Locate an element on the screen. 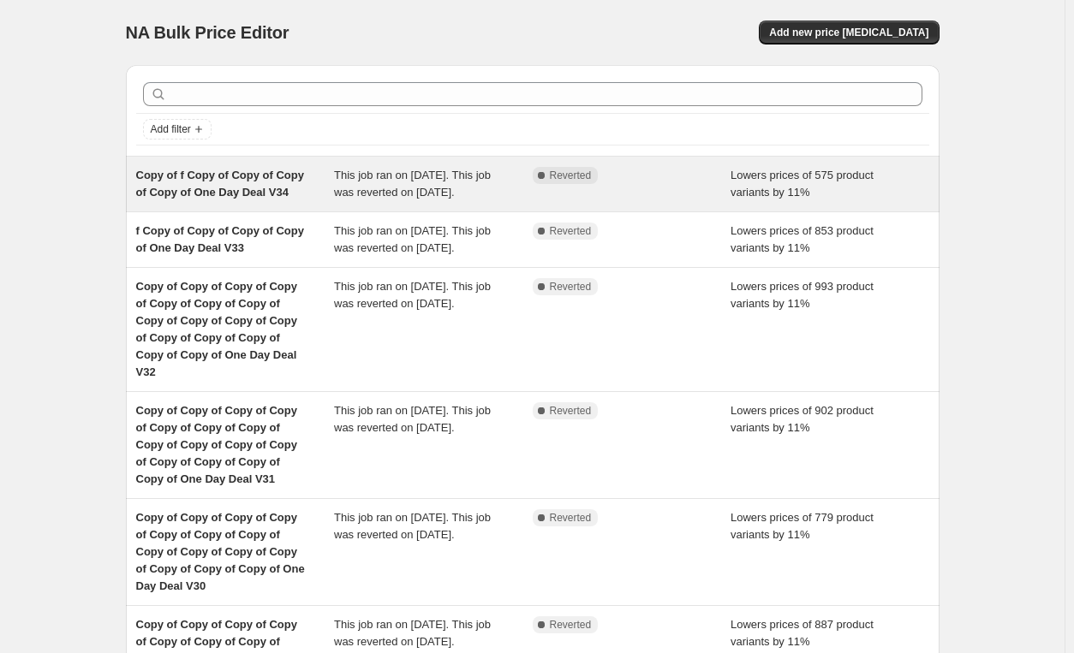 The height and width of the screenshot is (653, 1074). span: Add filter is located at coordinates (170, 129).